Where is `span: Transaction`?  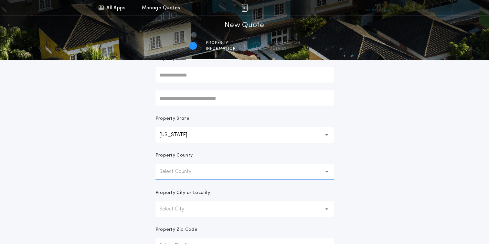 span: Transaction is located at coordinates (285, 43).